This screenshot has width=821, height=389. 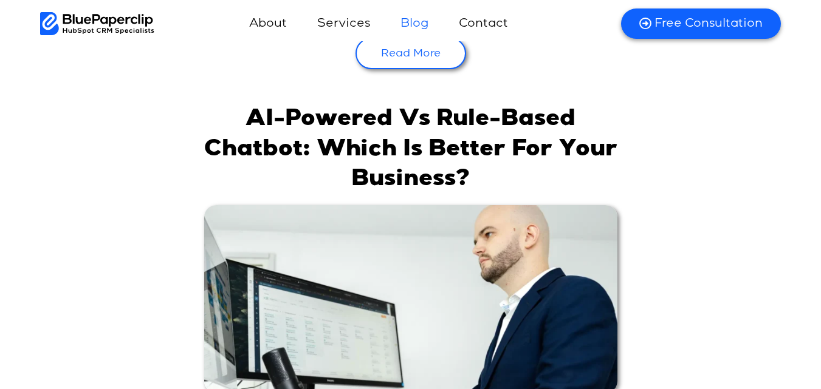 I want to click on nav: Menu, so click(x=380, y=24).